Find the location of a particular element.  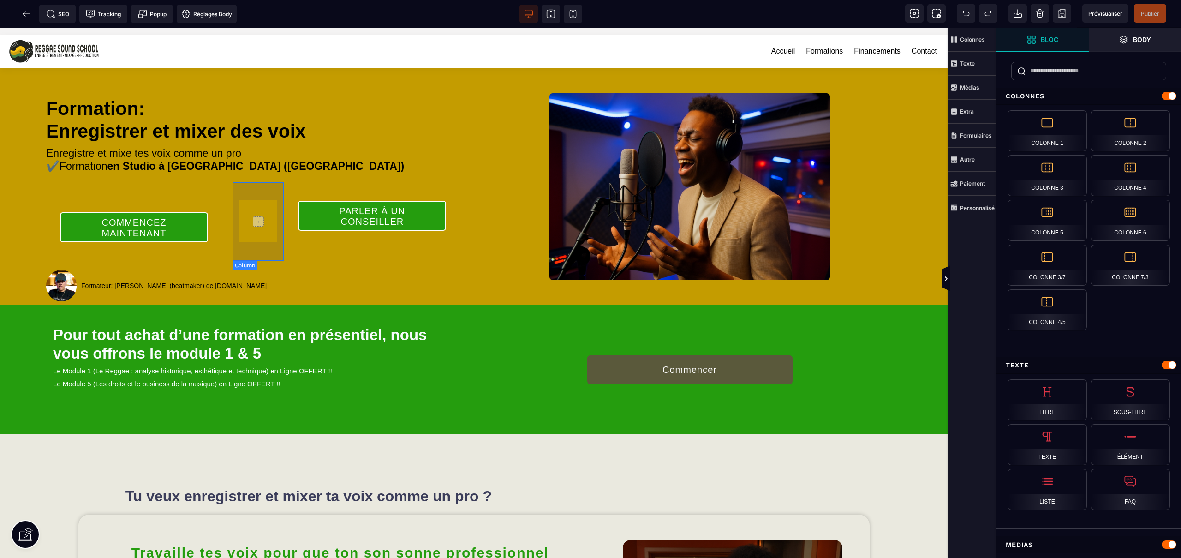

img: 9954335b3d3f7f44c525a584d1d17ad2_tete_asha2.png is located at coordinates (61, 258).